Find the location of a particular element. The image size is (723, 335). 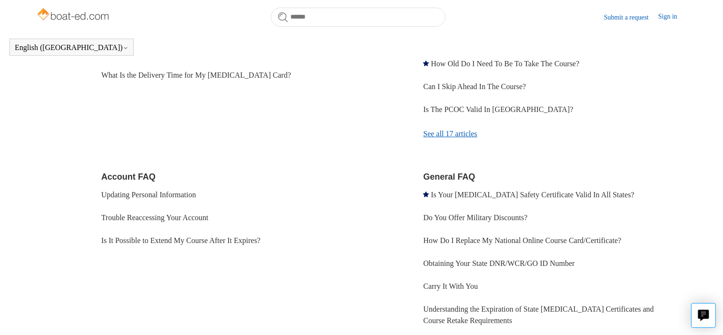

a: How Old Do I Need To Be To Take The Course? is located at coordinates (505, 63).